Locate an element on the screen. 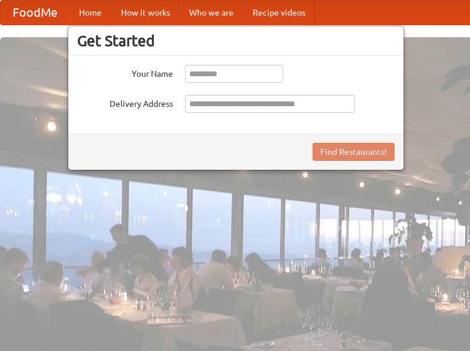  a: Who we are is located at coordinates (212, 13).